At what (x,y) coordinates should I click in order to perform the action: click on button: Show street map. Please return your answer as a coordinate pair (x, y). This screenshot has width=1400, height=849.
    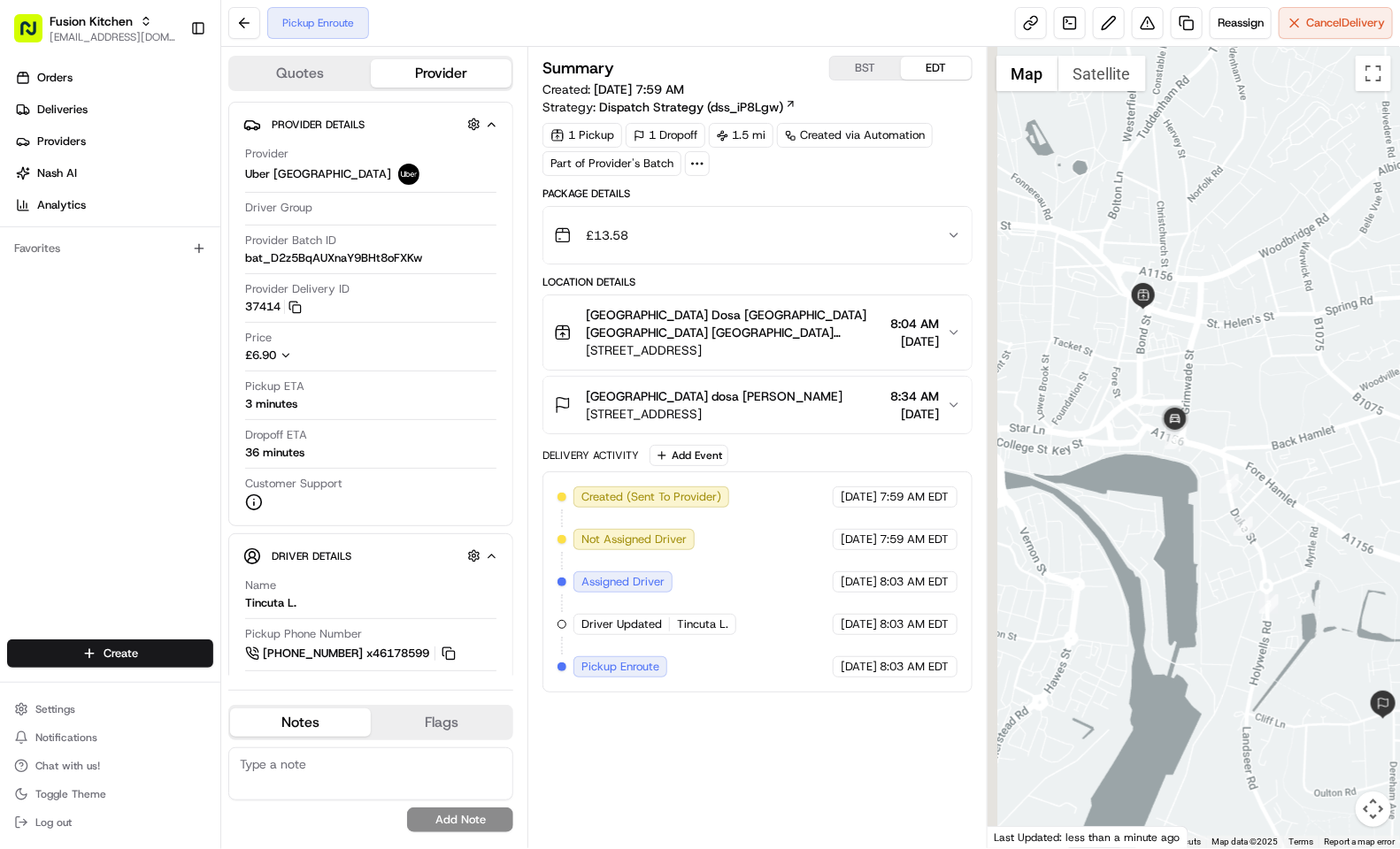
    Looking at the image, I should click on (1027, 73).